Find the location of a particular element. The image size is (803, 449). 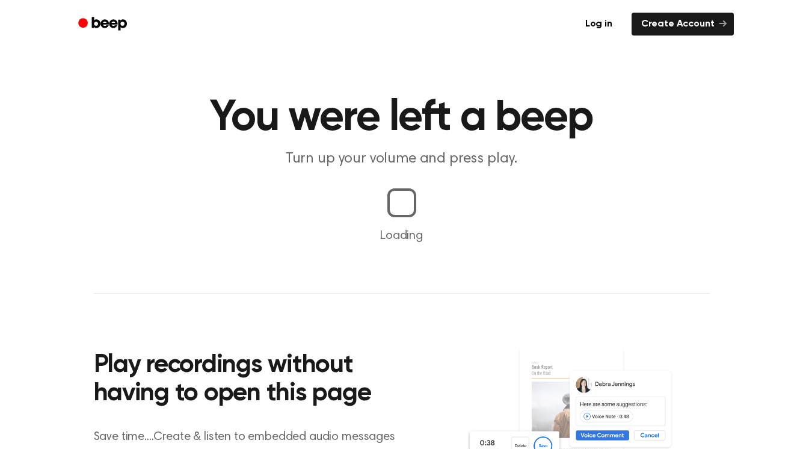

a: Create Account is located at coordinates (683, 24).